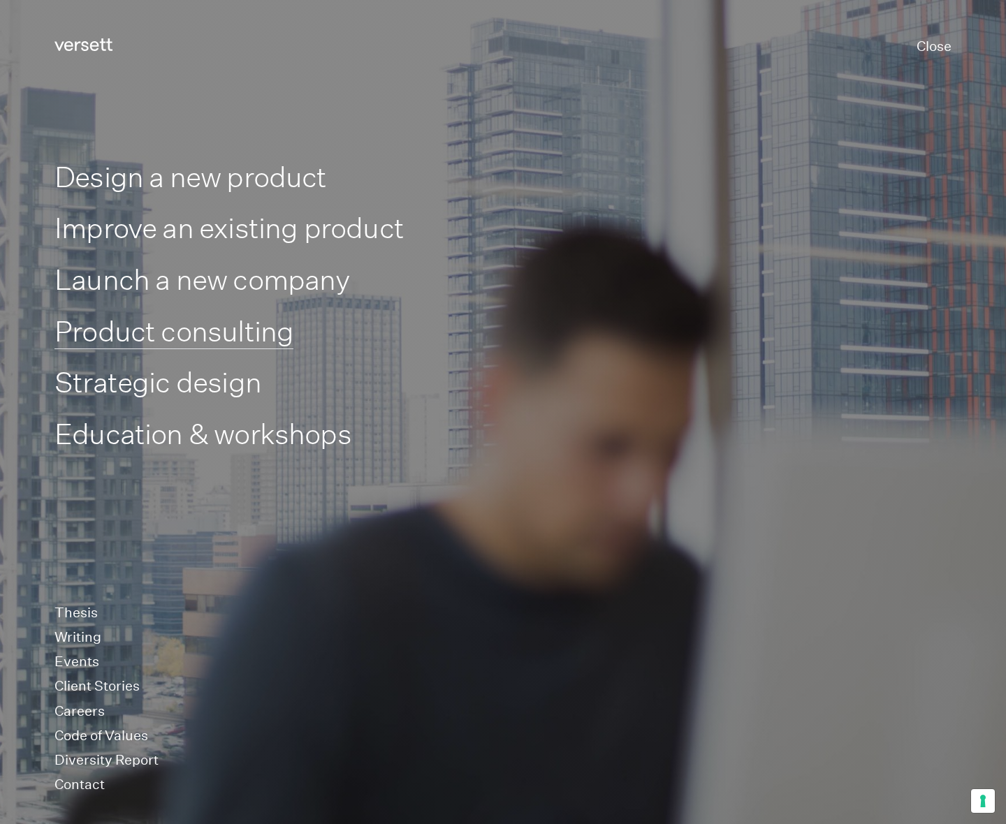 The width and height of the screenshot is (1006, 824). I want to click on a: Events, so click(77, 662).